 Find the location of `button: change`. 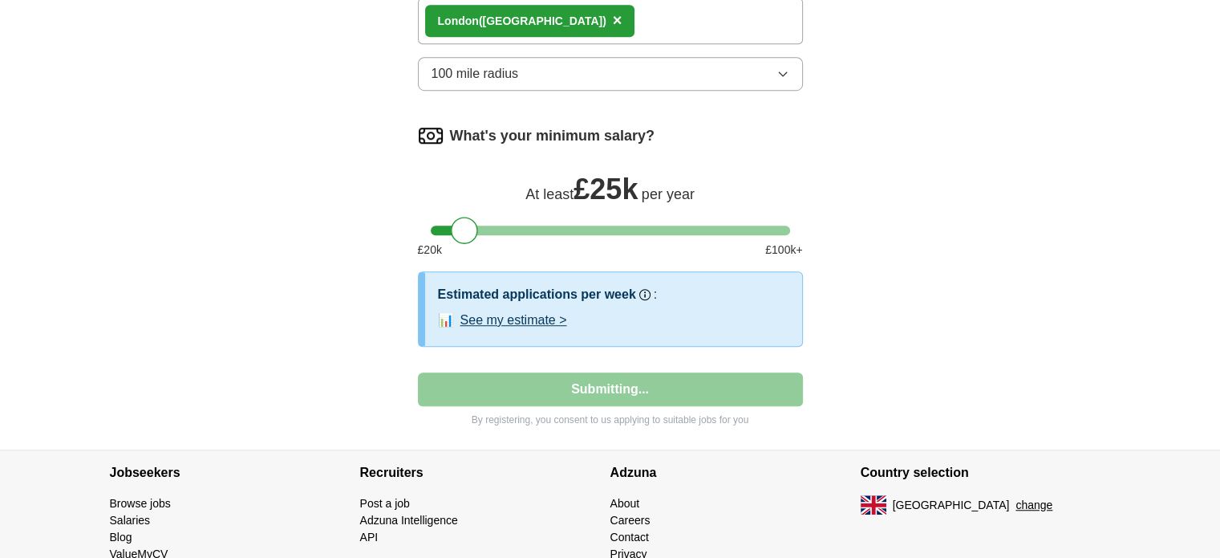

button: change is located at coordinates (1034, 505).